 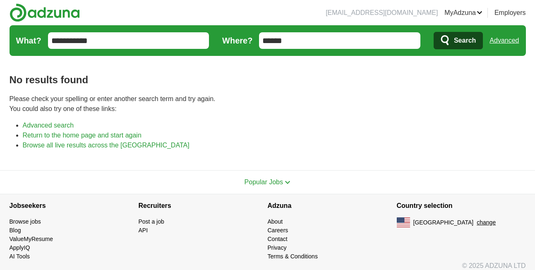 What do you see at coordinates (464, 41) in the screenshot?
I see `span: Search` at bounding box center [464, 41].